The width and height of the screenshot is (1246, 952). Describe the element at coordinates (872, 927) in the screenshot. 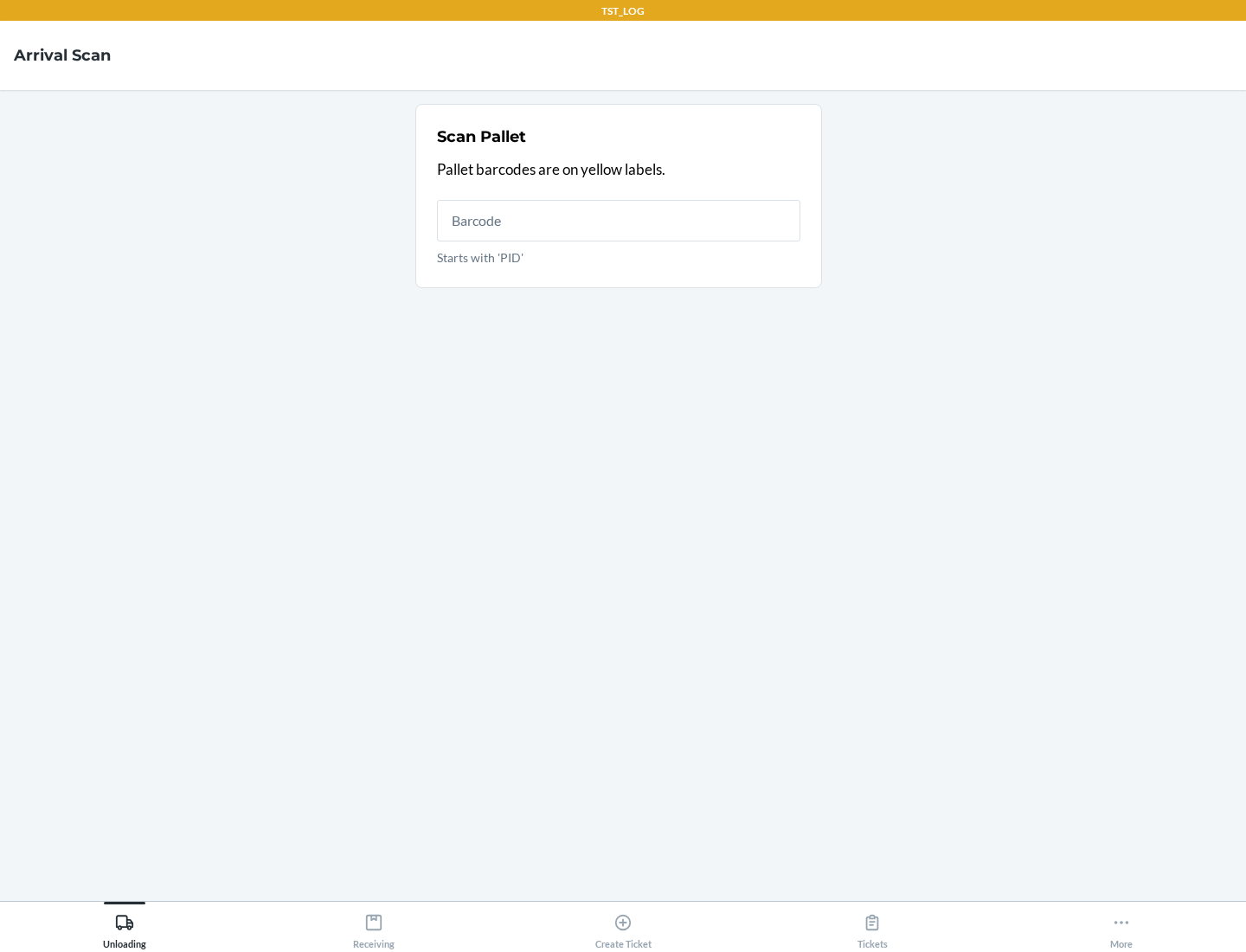

I see `div: Tickets` at that location.